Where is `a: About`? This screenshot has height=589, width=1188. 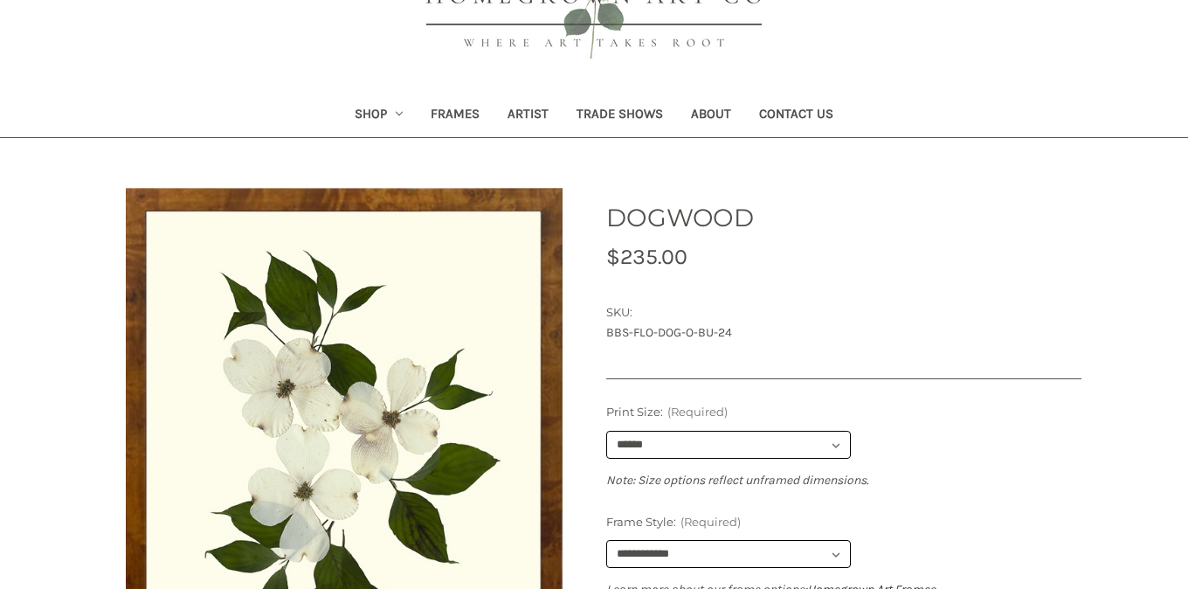 a: About is located at coordinates (711, 115).